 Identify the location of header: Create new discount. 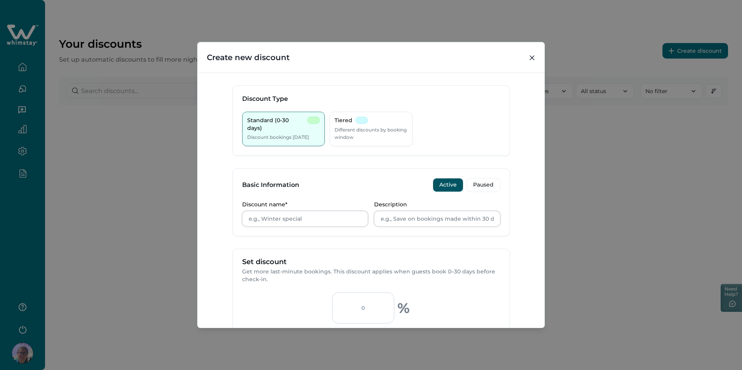
(371, 57).